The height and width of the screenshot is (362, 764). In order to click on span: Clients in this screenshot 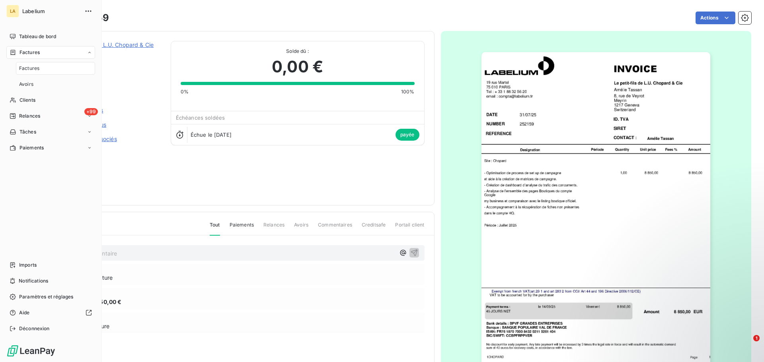, I will do `click(27, 100)`.